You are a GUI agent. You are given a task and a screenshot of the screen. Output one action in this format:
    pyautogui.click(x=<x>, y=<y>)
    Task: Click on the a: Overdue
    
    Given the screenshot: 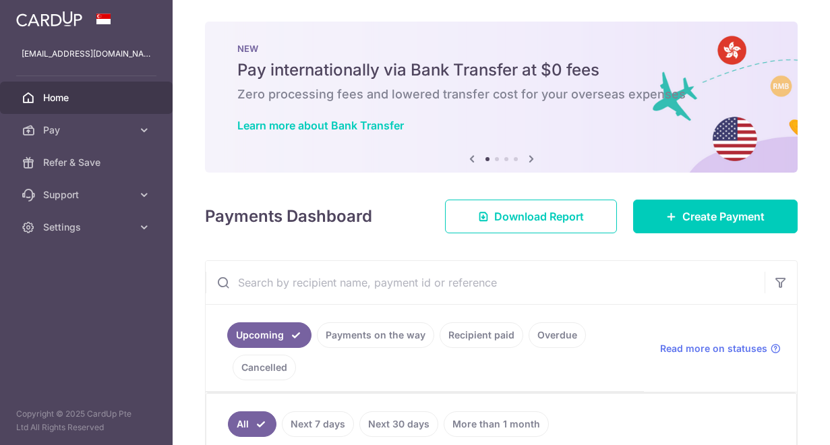 What is the action you would take?
    pyautogui.click(x=557, y=335)
    